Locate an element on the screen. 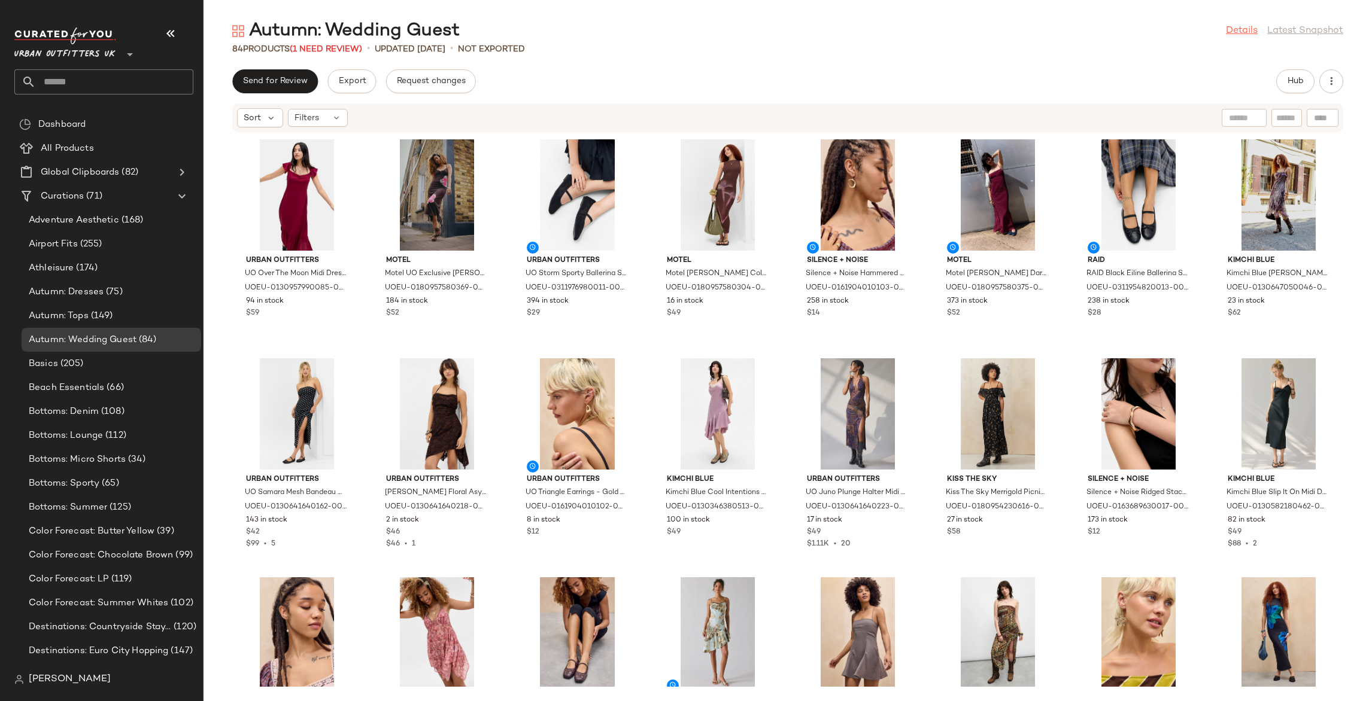 This screenshot has height=701, width=1372. span: $58 is located at coordinates (953, 533).